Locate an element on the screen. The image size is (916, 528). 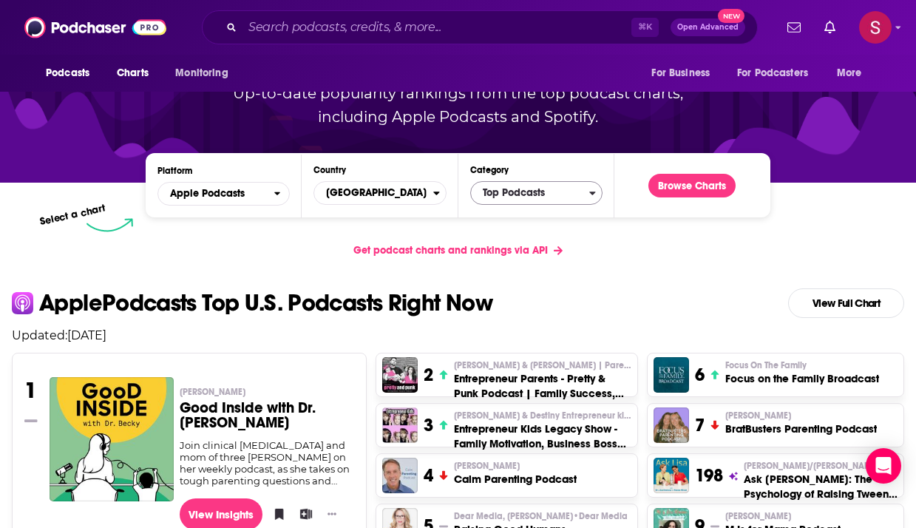
span: For Business is located at coordinates (680, 73).